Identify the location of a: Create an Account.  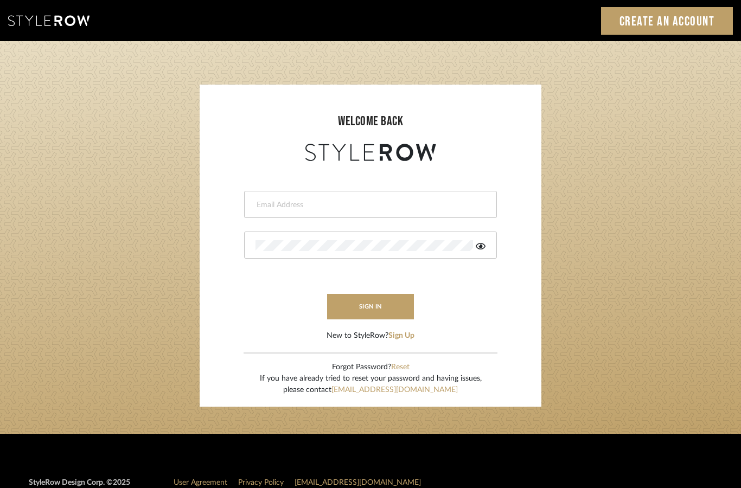
(667, 21).